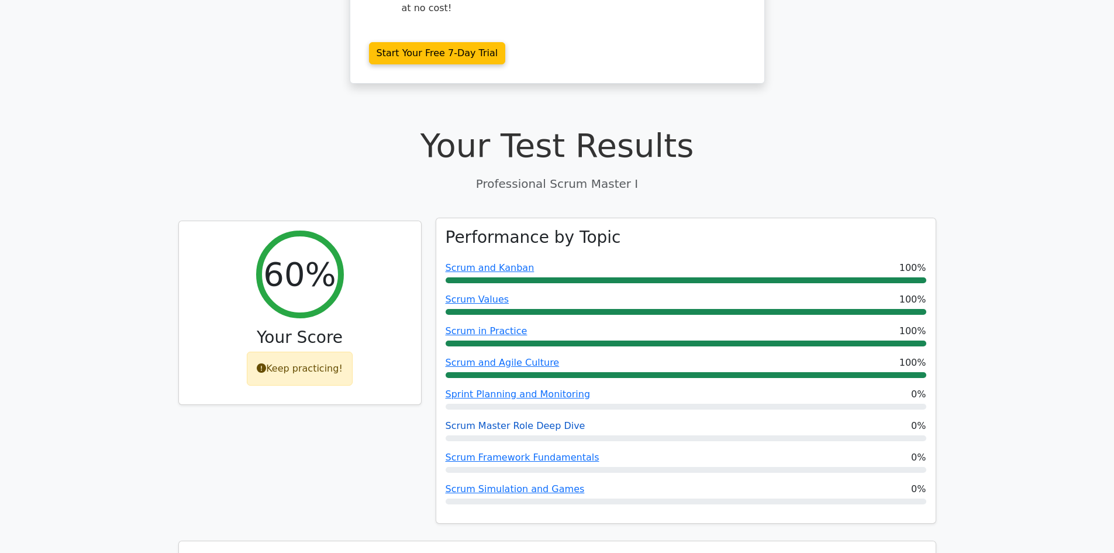 The height and width of the screenshot is (553, 1114). What do you see at coordinates (477, 299) in the screenshot?
I see `a: Scrum Values` at bounding box center [477, 299].